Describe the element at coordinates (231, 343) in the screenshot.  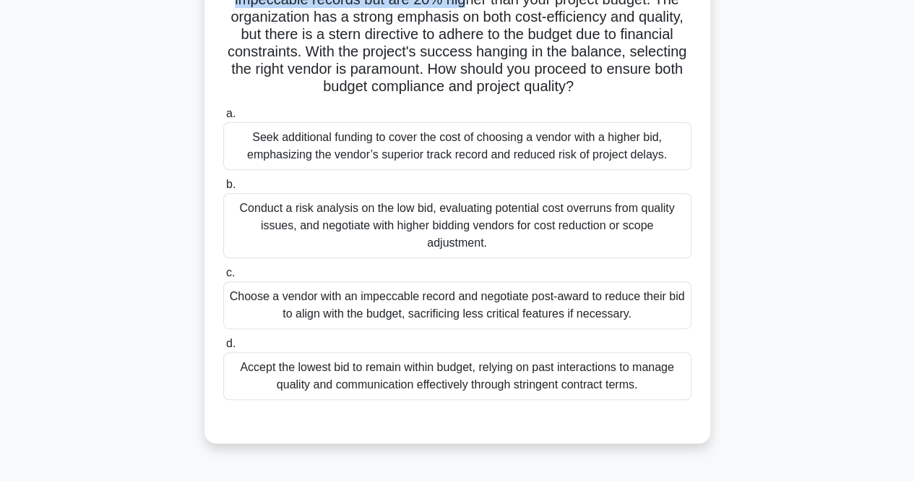
I see `span: d.` at that location.